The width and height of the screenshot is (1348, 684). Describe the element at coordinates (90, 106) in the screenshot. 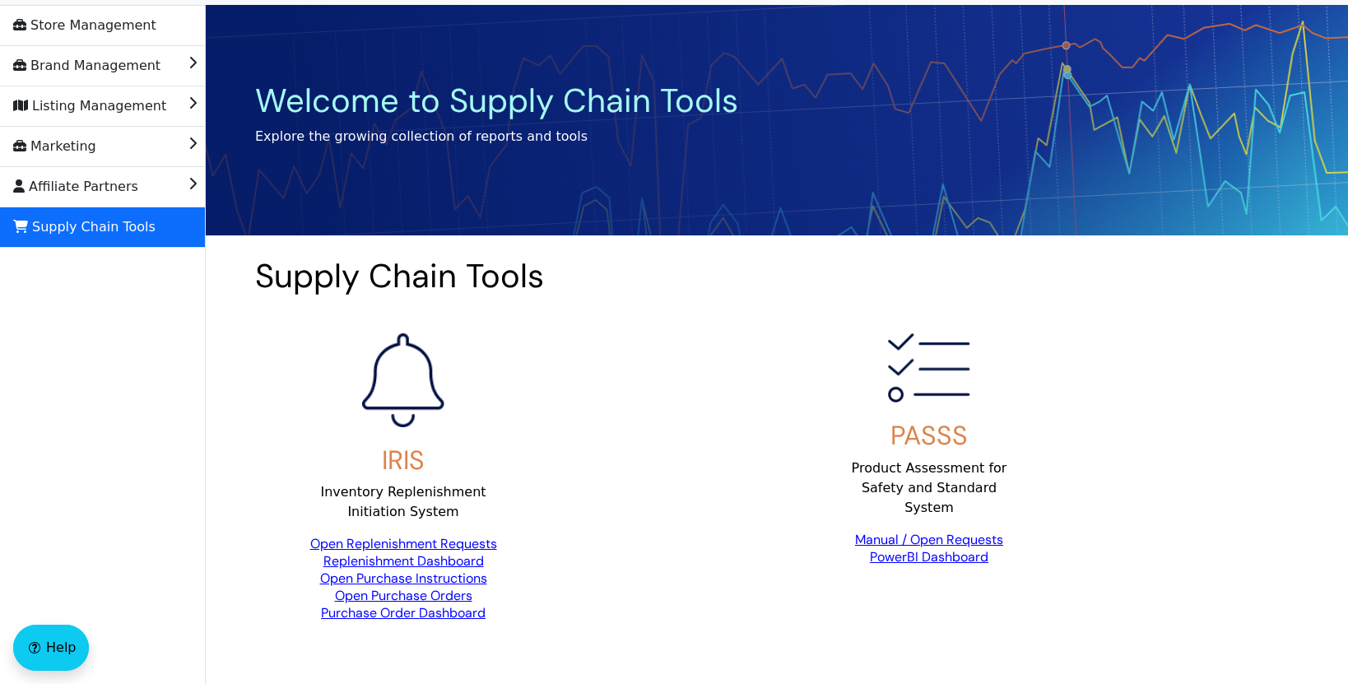

I see `span: Listing Management` at that location.